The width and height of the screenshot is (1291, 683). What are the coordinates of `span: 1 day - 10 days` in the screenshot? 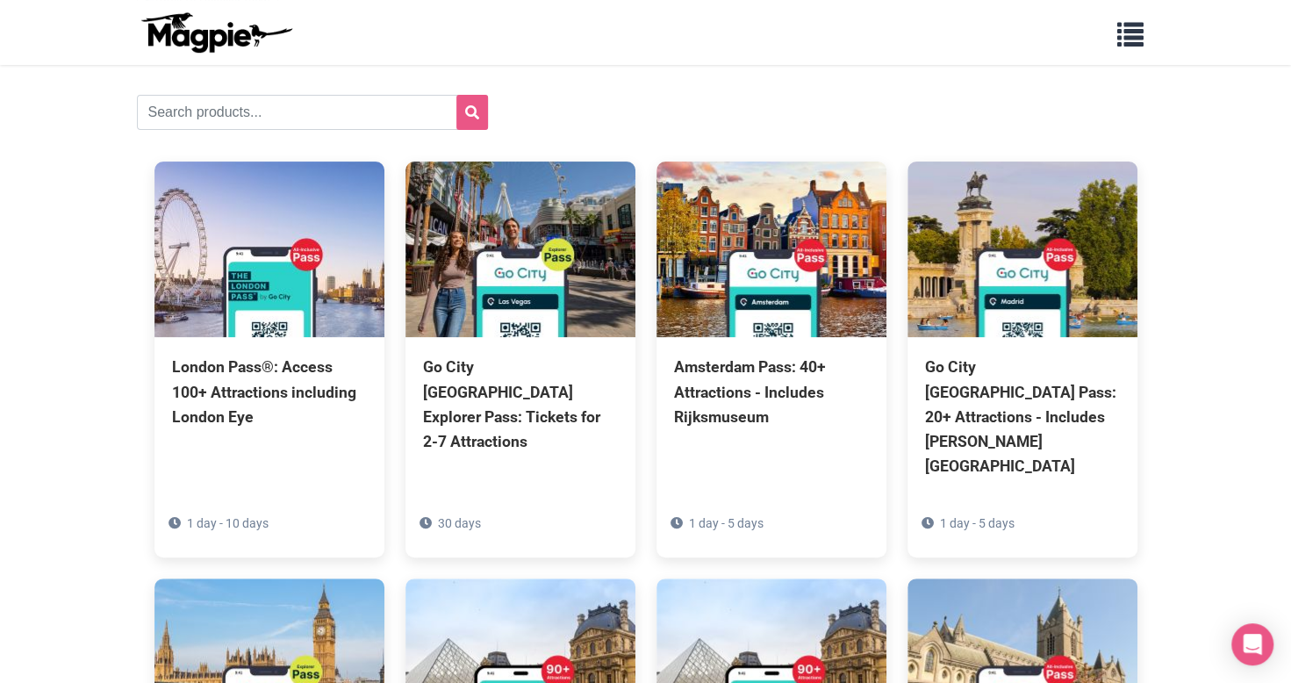 It's located at (227, 523).